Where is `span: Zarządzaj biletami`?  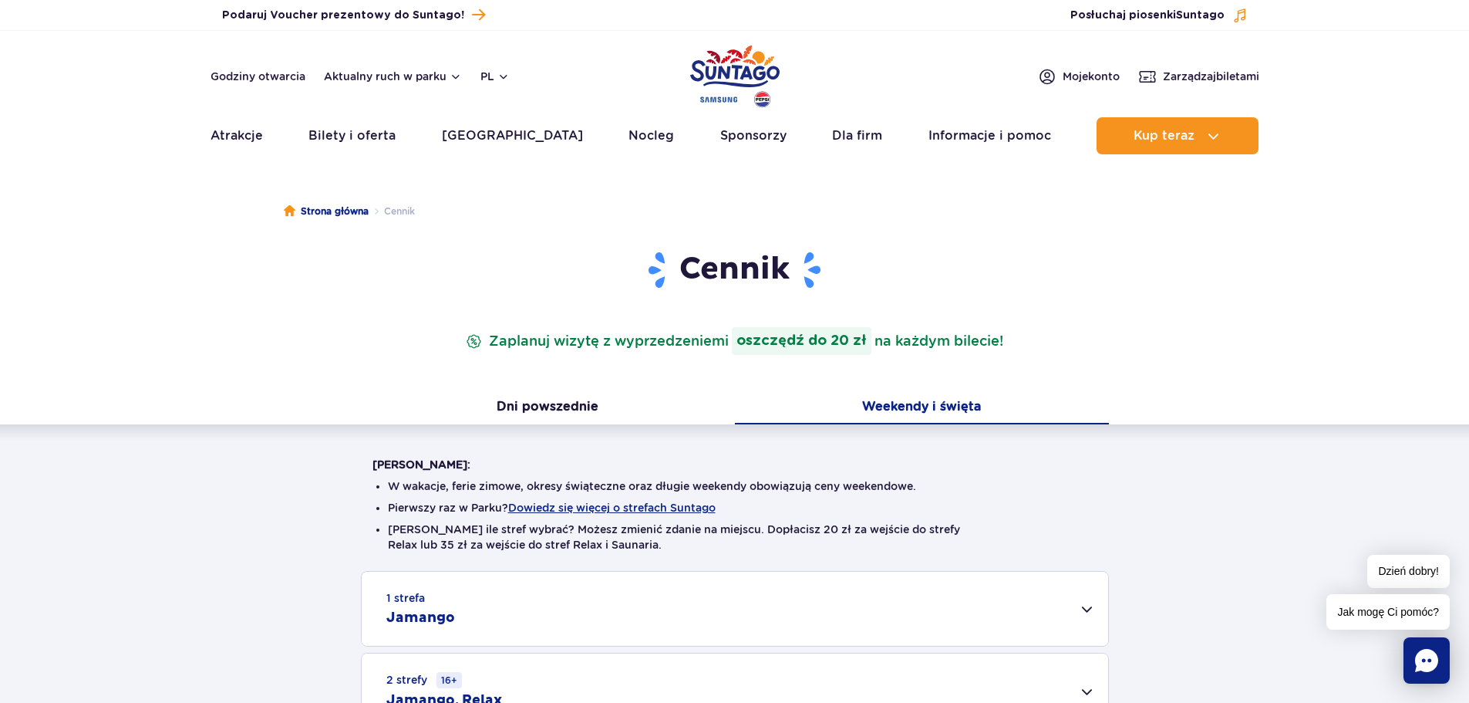 span: Zarządzaj biletami is located at coordinates (1211, 76).